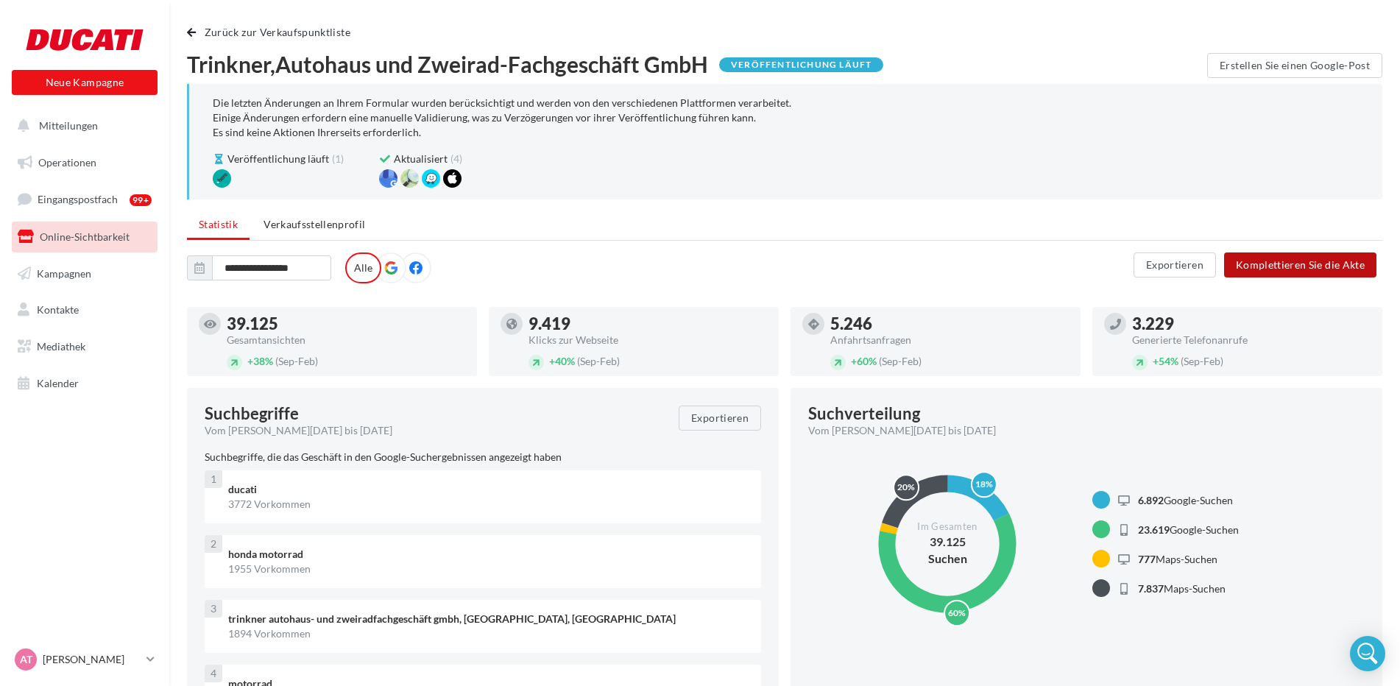  I want to click on div: Gesamtansichten, so click(346, 340).